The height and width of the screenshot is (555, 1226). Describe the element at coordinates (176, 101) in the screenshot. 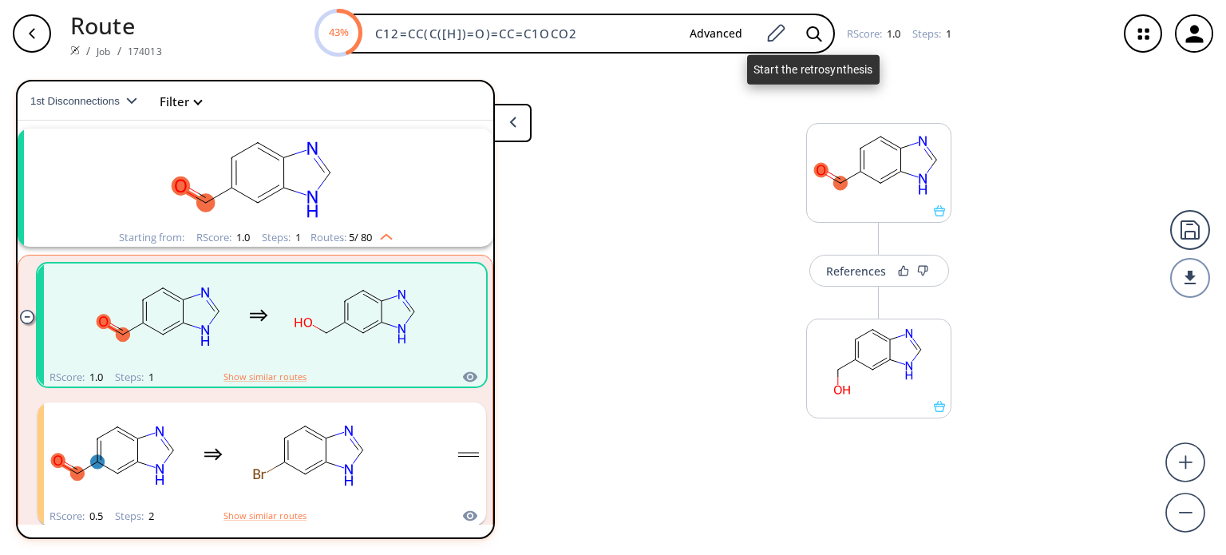

I see `button: Filter` at that location.